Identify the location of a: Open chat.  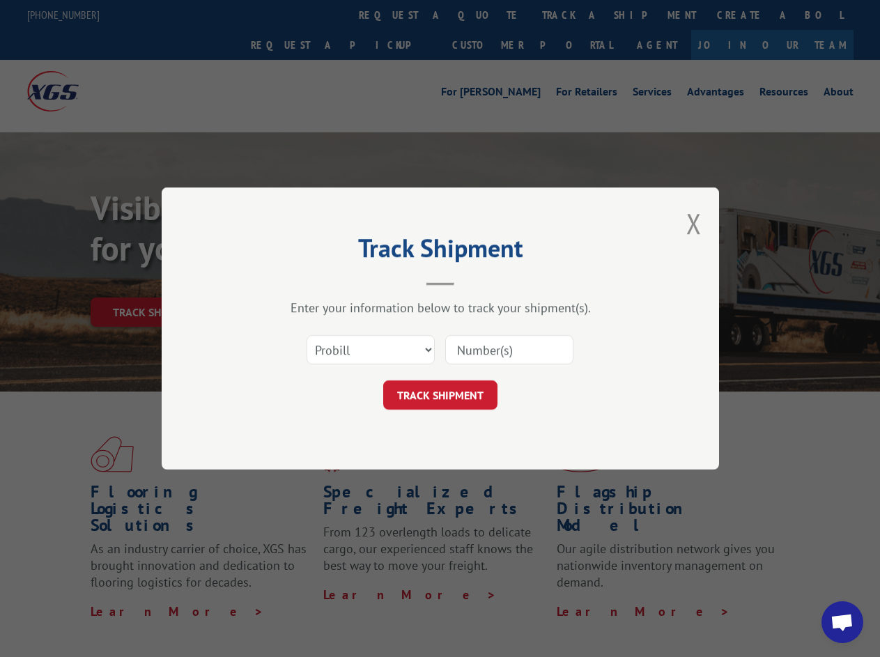
(843, 623).